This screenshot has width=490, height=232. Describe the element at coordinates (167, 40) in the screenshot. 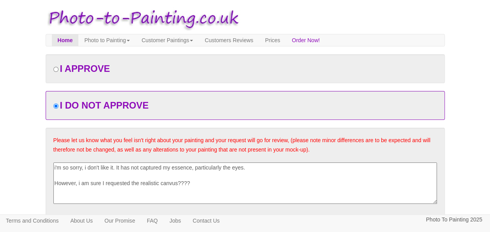

I see `a: Customer Paintings` at that location.